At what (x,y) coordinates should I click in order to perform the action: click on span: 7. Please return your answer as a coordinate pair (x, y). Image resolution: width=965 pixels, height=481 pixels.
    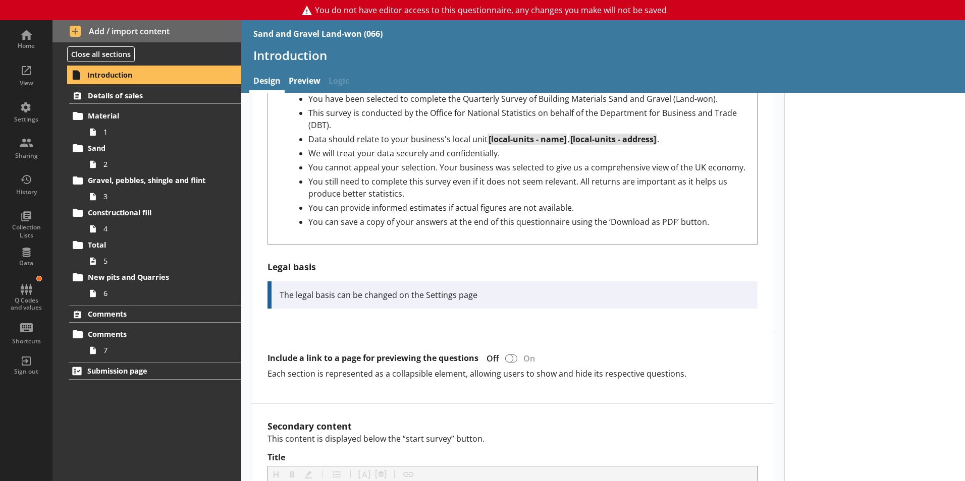
    Looking at the image, I should click on (159, 350).